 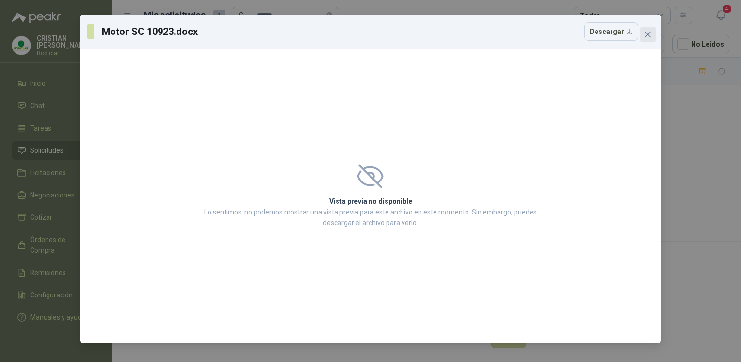 I want to click on button: Close, so click(x=648, y=34).